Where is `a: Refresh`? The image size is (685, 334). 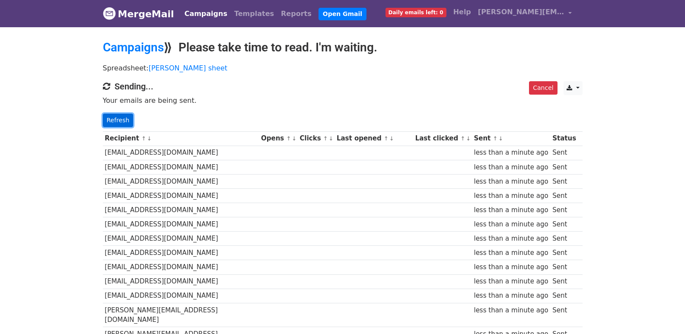
a: Refresh is located at coordinates (118, 120).